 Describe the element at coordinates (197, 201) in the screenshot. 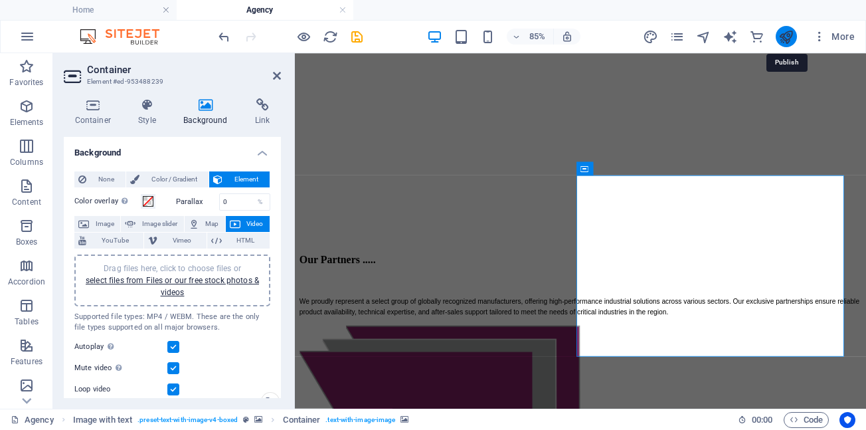

I see `label: Parallax` at that location.